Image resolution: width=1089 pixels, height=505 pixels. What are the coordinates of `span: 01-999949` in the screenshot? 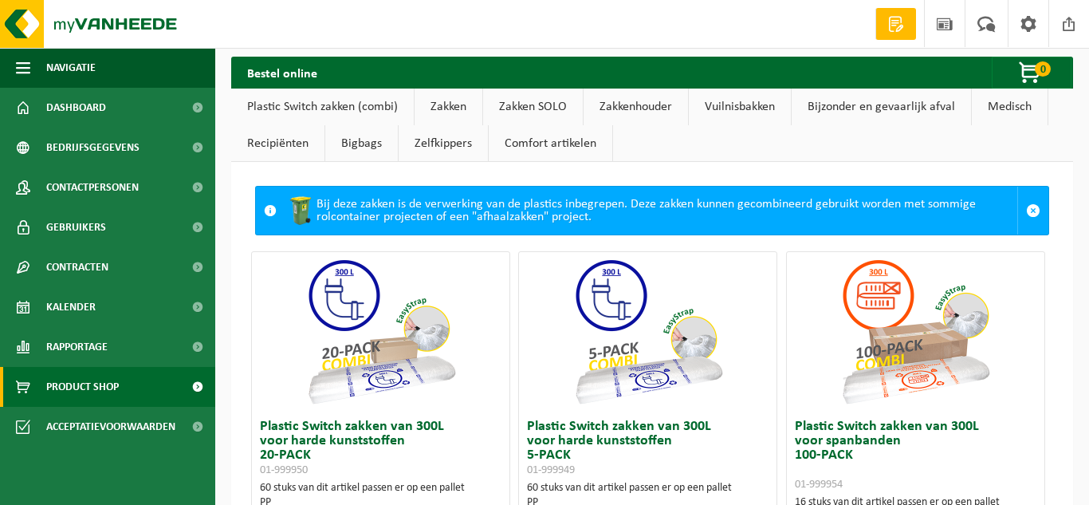 It's located at (551, 470).